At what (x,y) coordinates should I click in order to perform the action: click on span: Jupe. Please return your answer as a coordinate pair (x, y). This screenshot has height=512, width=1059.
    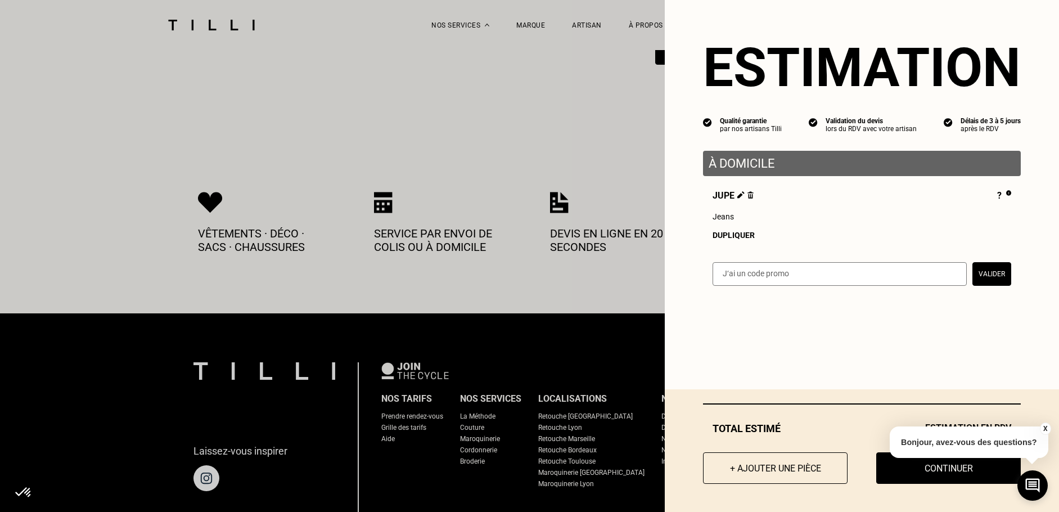
    Looking at the image, I should click on (733, 196).